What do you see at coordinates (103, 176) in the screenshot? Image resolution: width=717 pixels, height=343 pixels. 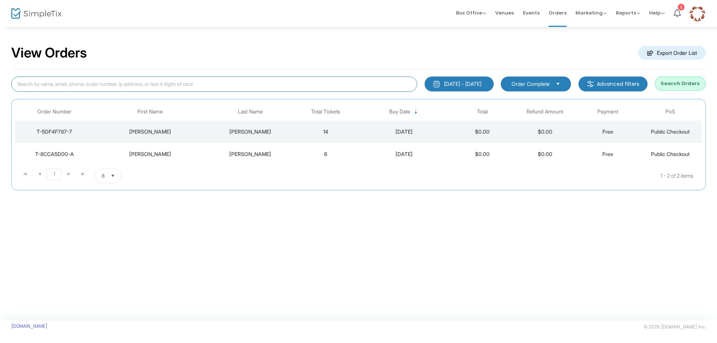 I see `span: 8` at bounding box center [103, 176].